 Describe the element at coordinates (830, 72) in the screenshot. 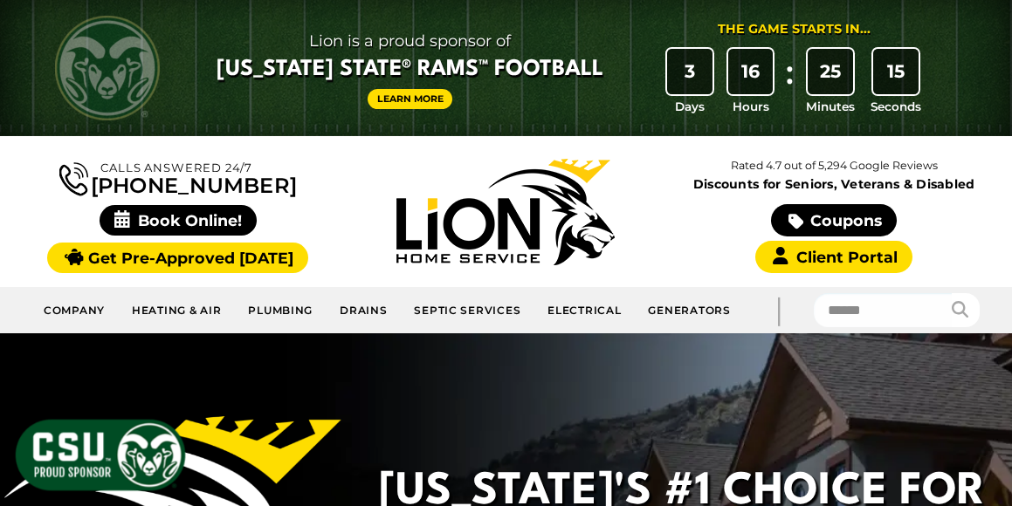

I see `div: 25` at that location.